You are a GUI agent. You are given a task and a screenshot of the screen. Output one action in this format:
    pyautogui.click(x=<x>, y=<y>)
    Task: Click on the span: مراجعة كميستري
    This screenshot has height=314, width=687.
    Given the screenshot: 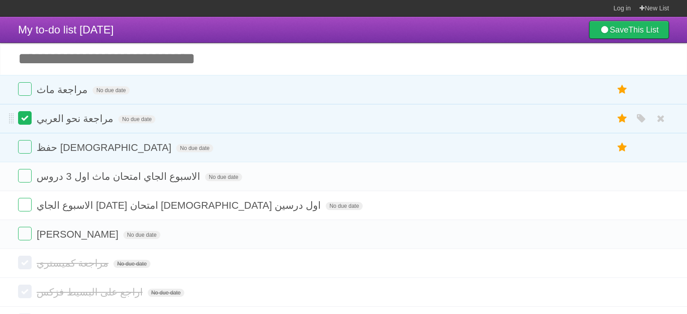 What is the action you would take?
    pyautogui.click(x=74, y=263)
    